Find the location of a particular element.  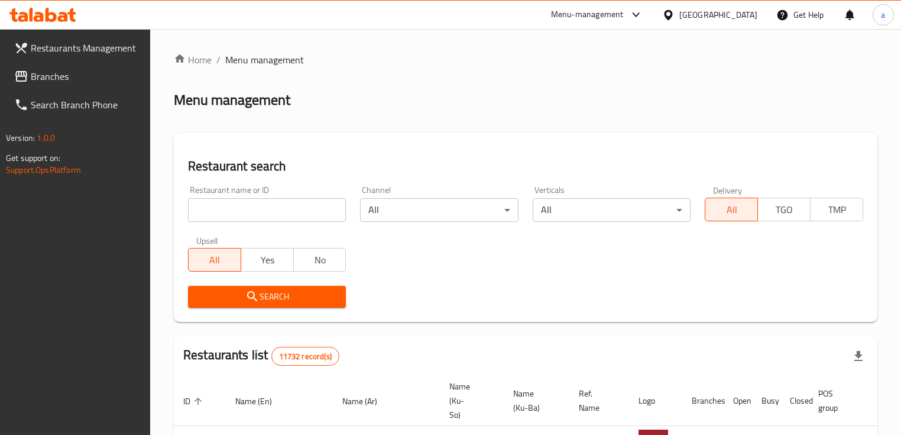

label: Upsell is located at coordinates (207, 240).